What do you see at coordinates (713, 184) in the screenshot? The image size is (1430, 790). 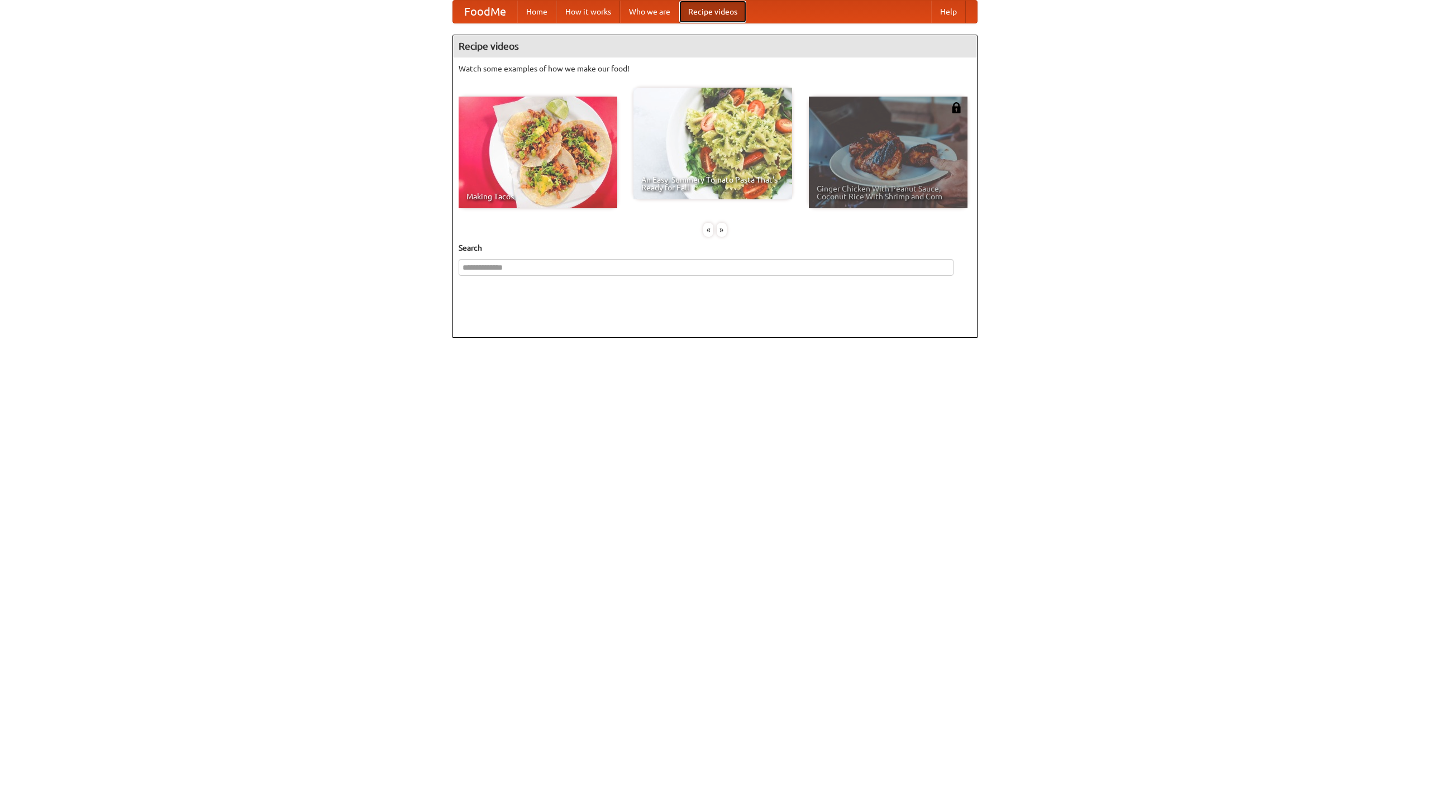 I see `span: An Easy, Summery Tomato Pasta That's Ready for Fall` at bounding box center [713, 184].